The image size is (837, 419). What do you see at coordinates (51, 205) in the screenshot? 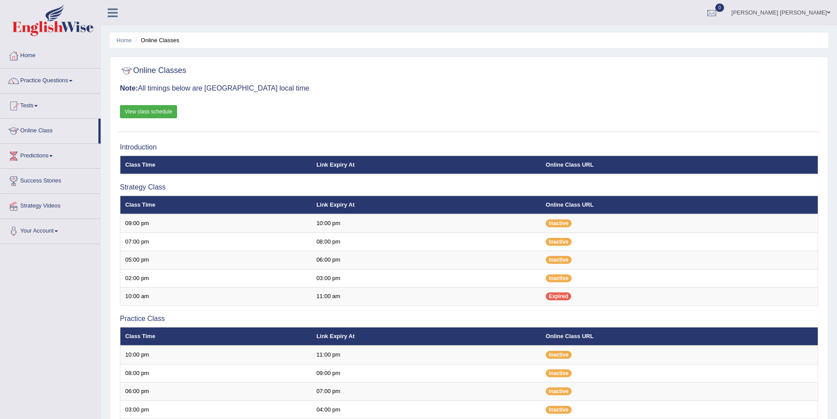
I see `a: Strategy Videos` at bounding box center [51, 205].